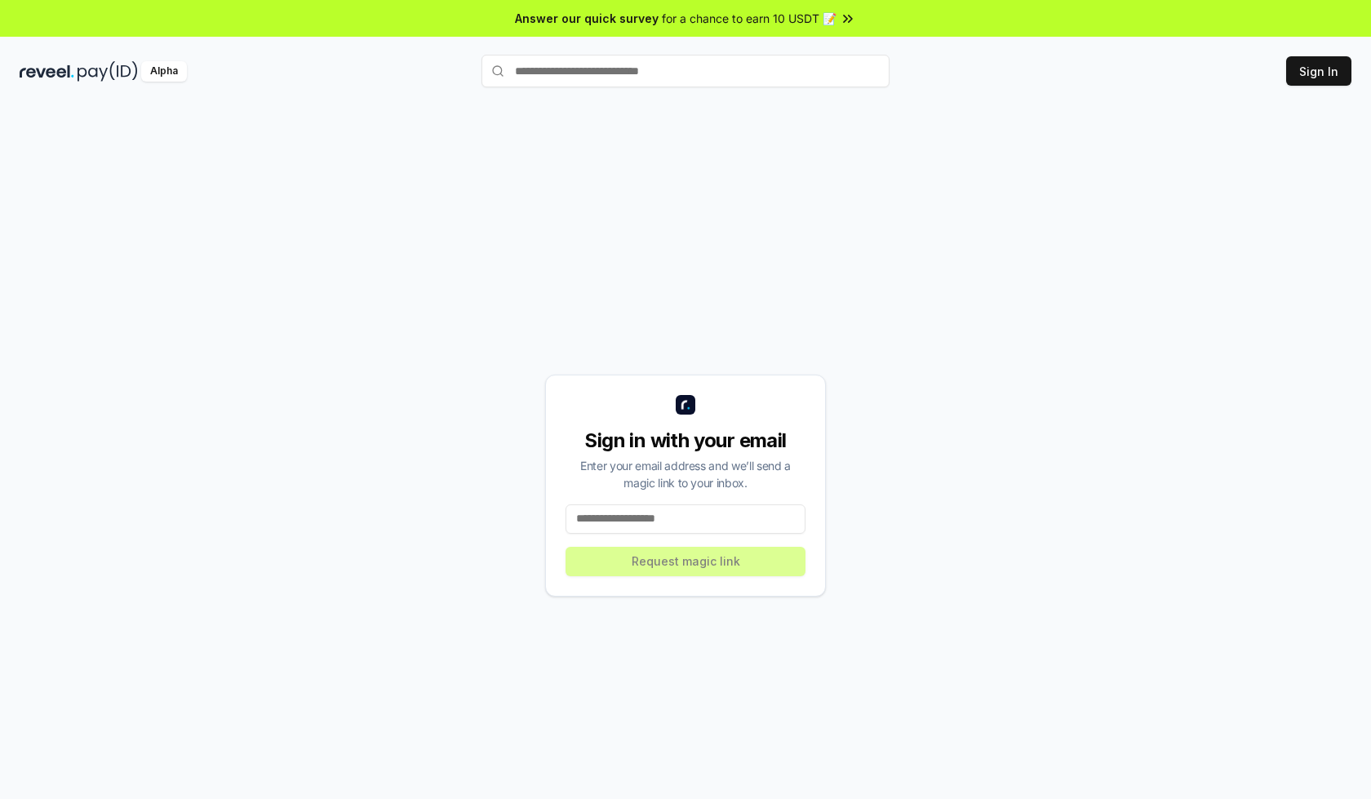 The height and width of the screenshot is (799, 1371). I want to click on img: logo_small, so click(686, 405).